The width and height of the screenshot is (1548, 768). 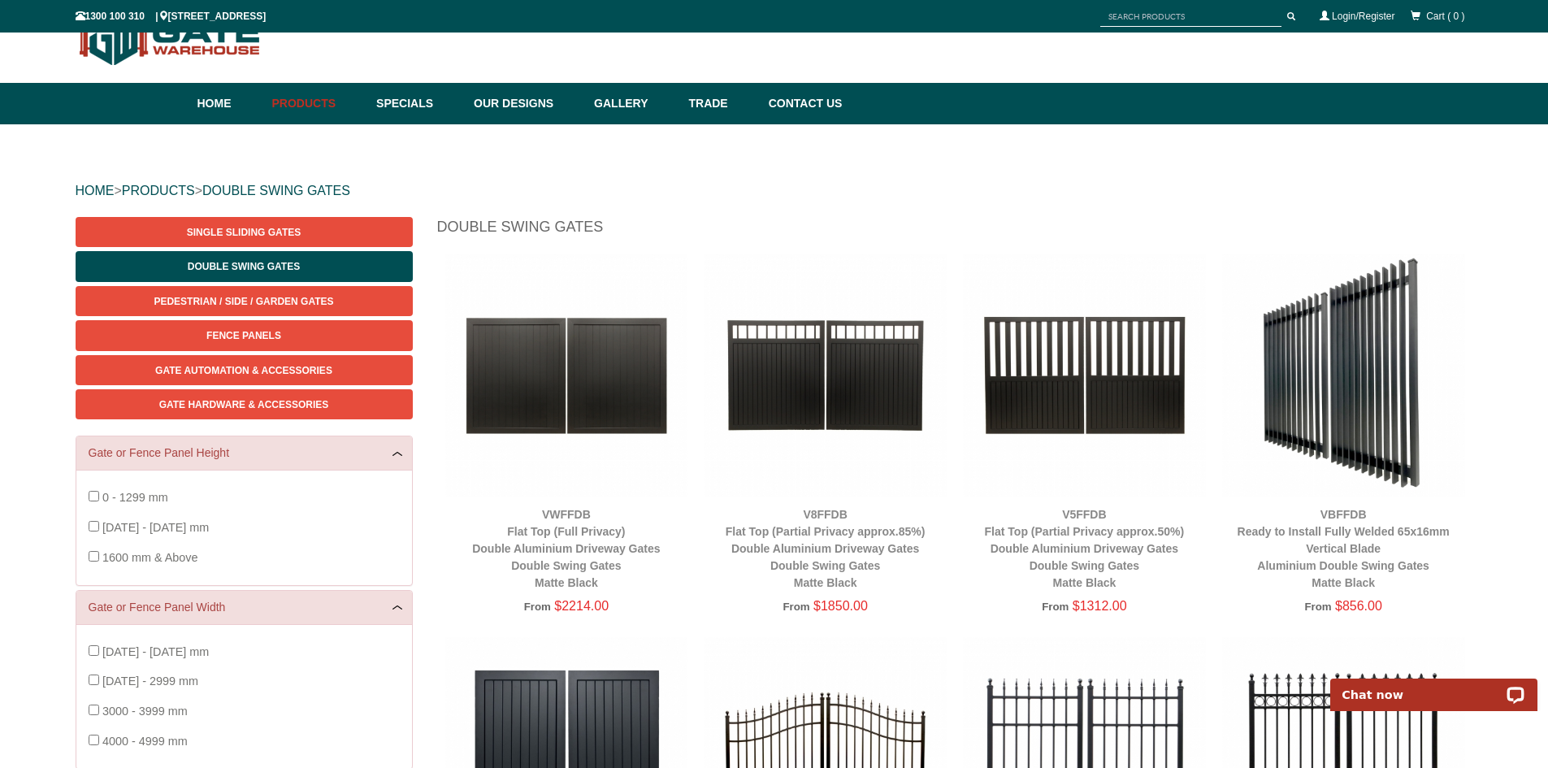 I want to click on img: VBFFDB - Ready to Install Fully Welded 65x16mm Vertical Blade - Aluminium Double Swing Gates - Ma..., so click(x=1343, y=375).